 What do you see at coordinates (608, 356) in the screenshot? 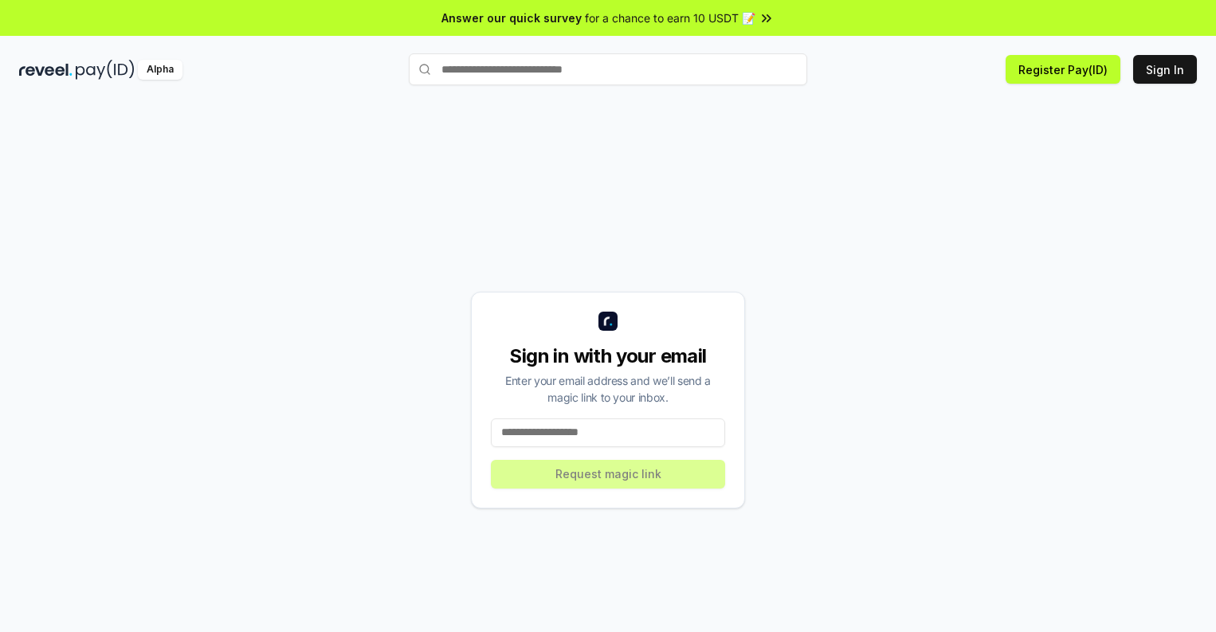
I see `div: Sign in with your email` at bounding box center [608, 356].